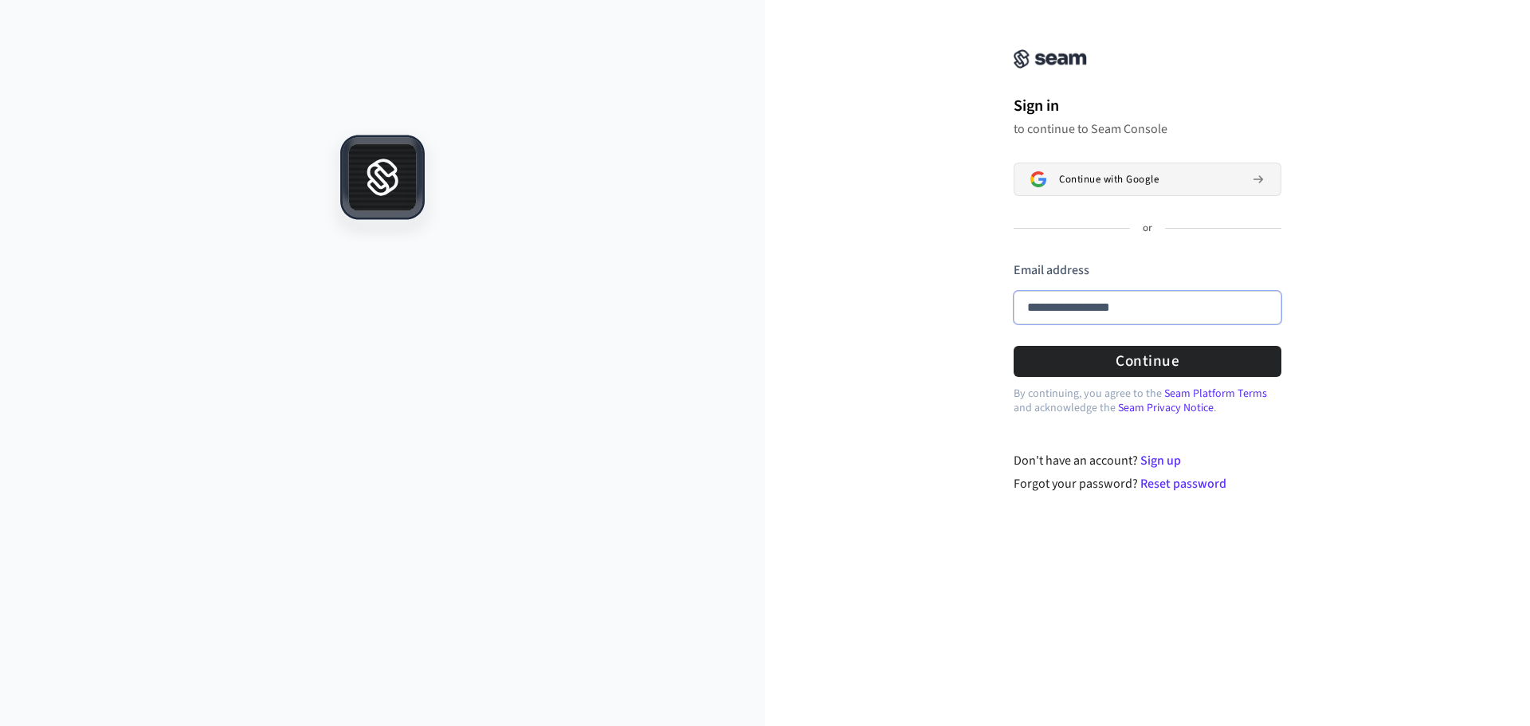 The height and width of the screenshot is (726, 1530). Describe the element at coordinates (1038, 179) in the screenshot. I see `img: Sign in with Google` at that location.